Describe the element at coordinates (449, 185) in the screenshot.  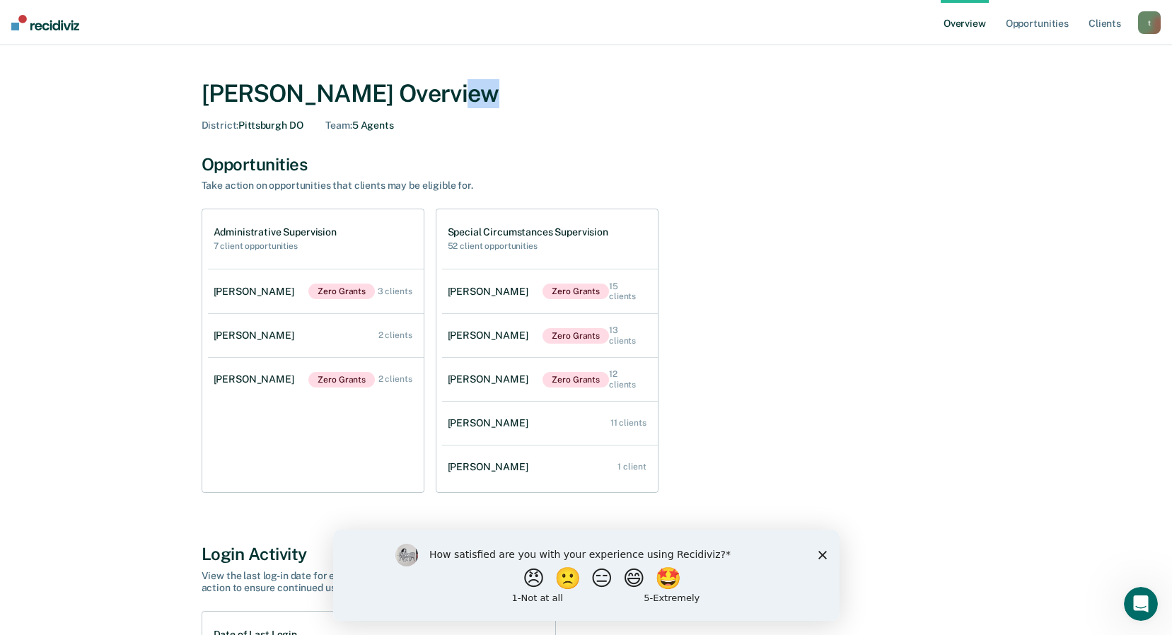
I see `div: Take action on opportunities that clients may be eligible for.` at that location.